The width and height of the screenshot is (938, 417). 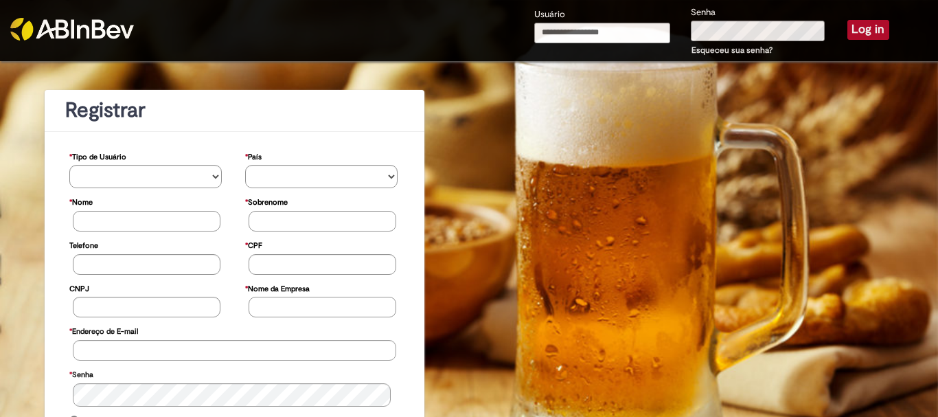 I want to click on label: CPF, so click(x=253, y=244).